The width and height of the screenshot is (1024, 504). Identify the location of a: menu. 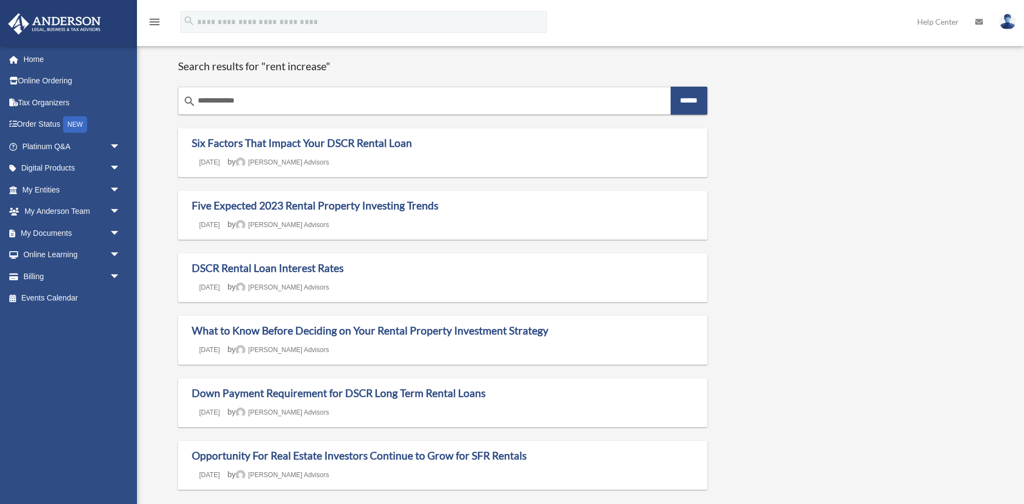
(155, 24).